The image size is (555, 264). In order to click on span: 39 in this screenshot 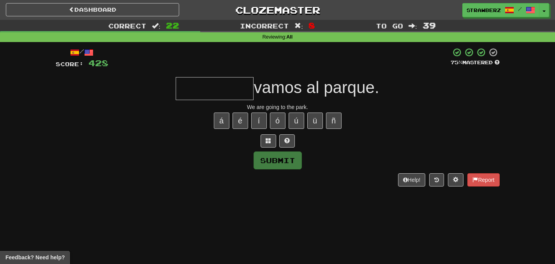, I will do `click(429, 25)`.